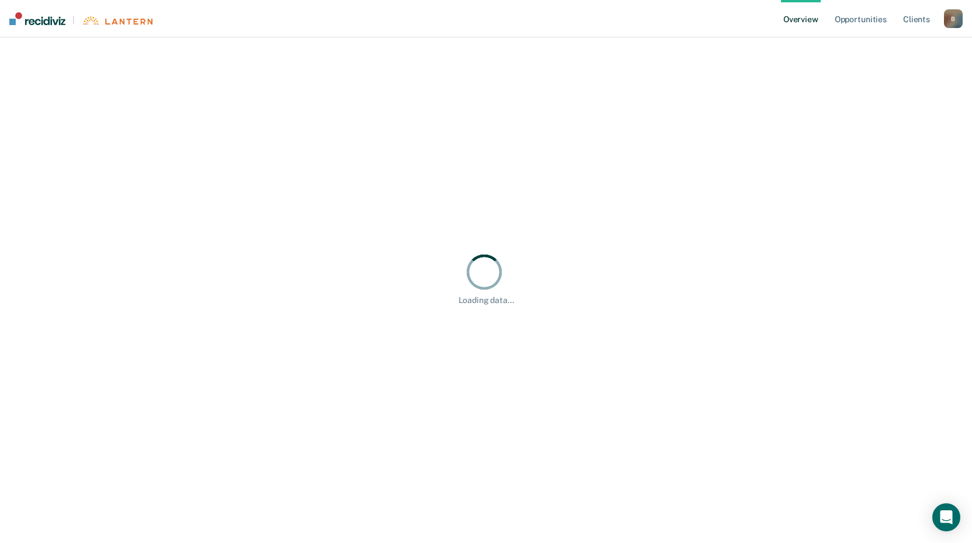 Image resolution: width=972 pixels, height=543 pixels. Describe the element at coordinates (37, 19) in the screenshot. I see `img: Recidiviz` at that location.